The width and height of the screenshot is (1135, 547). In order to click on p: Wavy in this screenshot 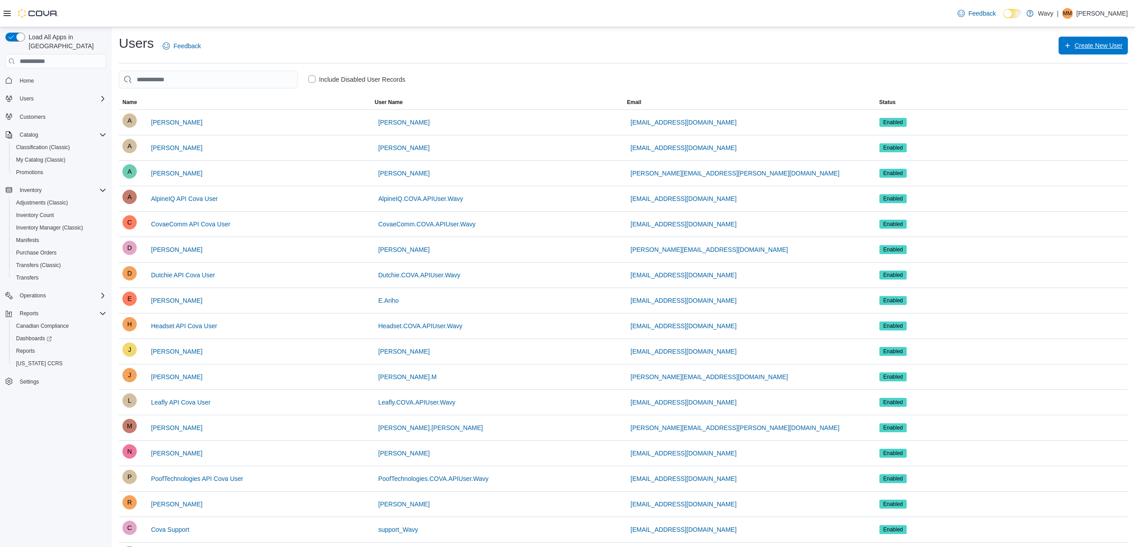, I will do `click(1045, 13)`.